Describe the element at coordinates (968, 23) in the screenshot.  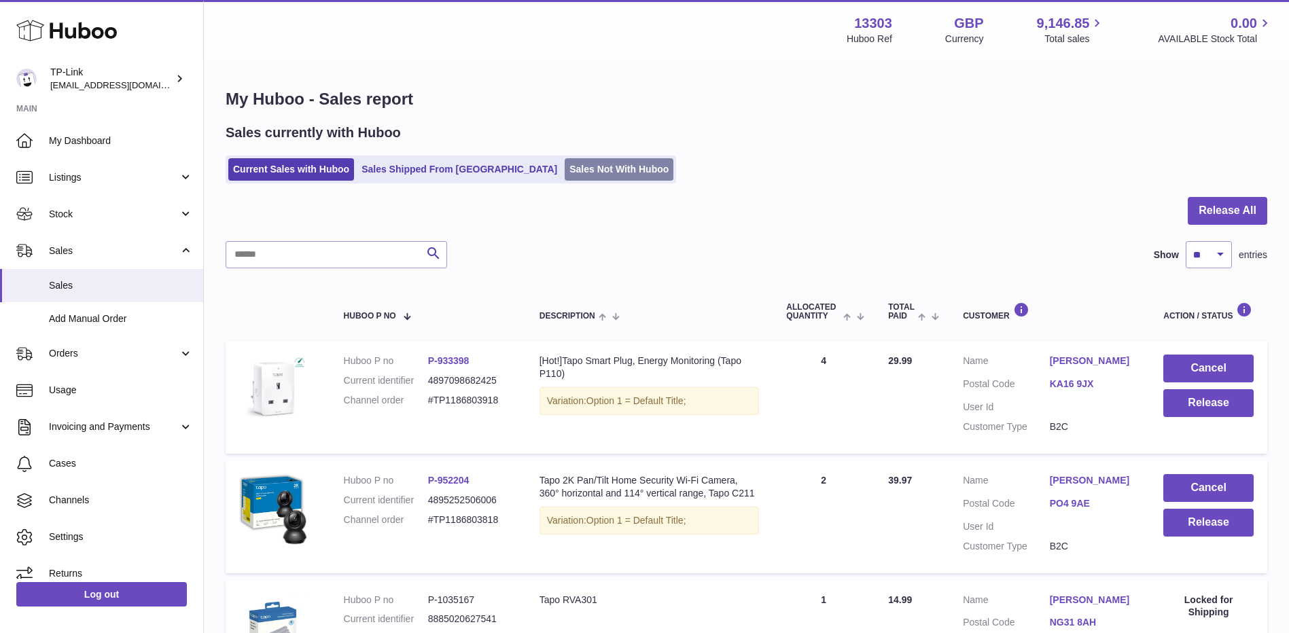
I see `strong: GBP` at that location.